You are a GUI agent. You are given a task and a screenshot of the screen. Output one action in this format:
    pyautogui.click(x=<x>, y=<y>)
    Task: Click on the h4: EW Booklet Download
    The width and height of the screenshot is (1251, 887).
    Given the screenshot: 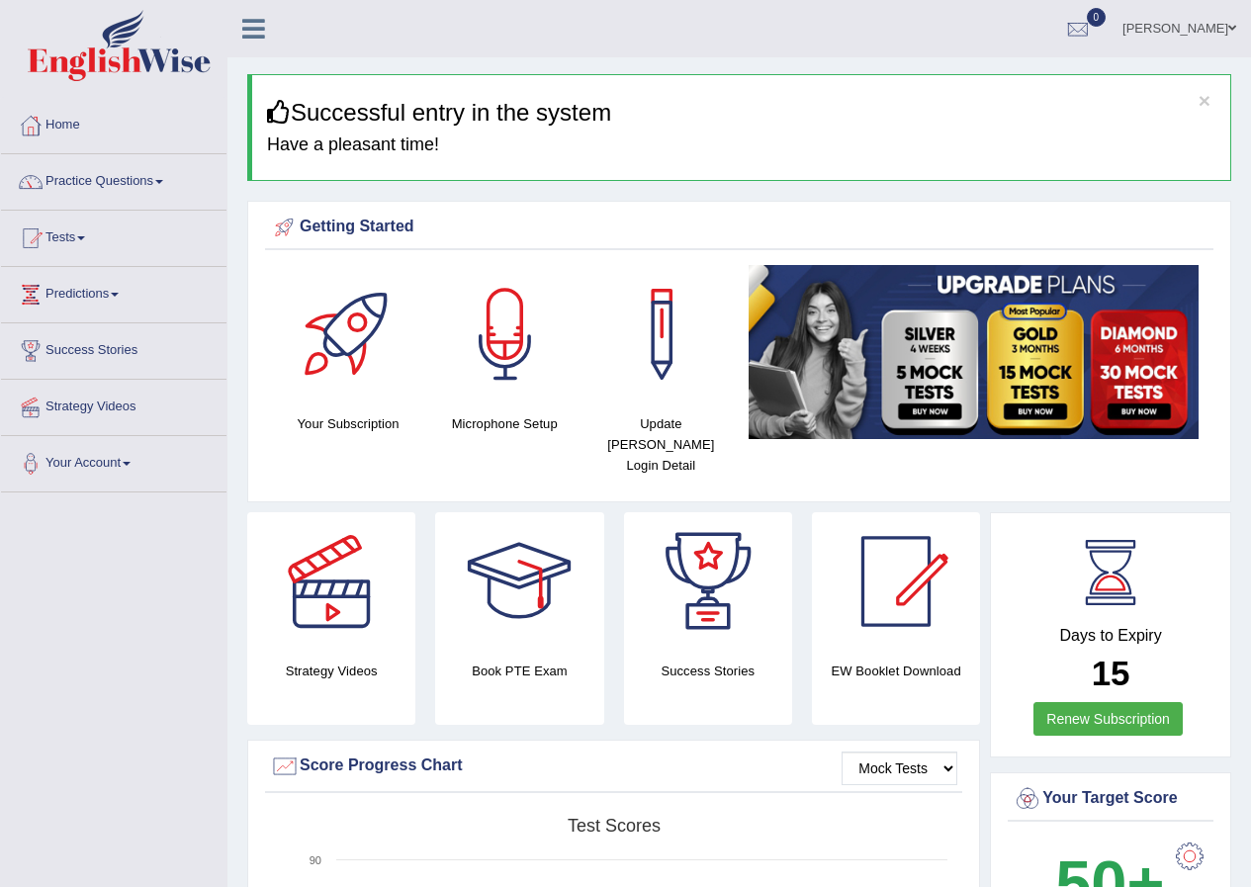 What is the action you would take?
    pyautogui.click(x=896, y=670)
    